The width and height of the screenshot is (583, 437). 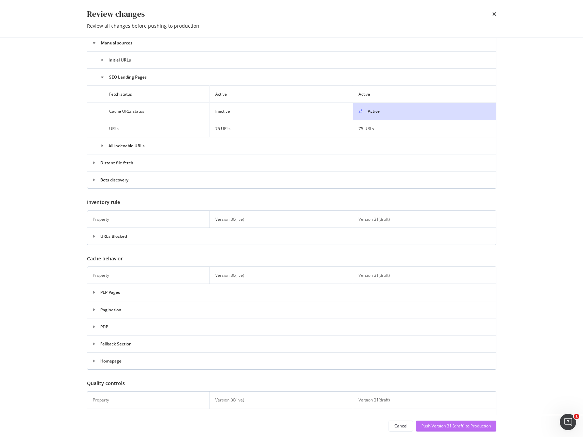 I want to click on td: Menu links rendered, so click(x=292, y=417).